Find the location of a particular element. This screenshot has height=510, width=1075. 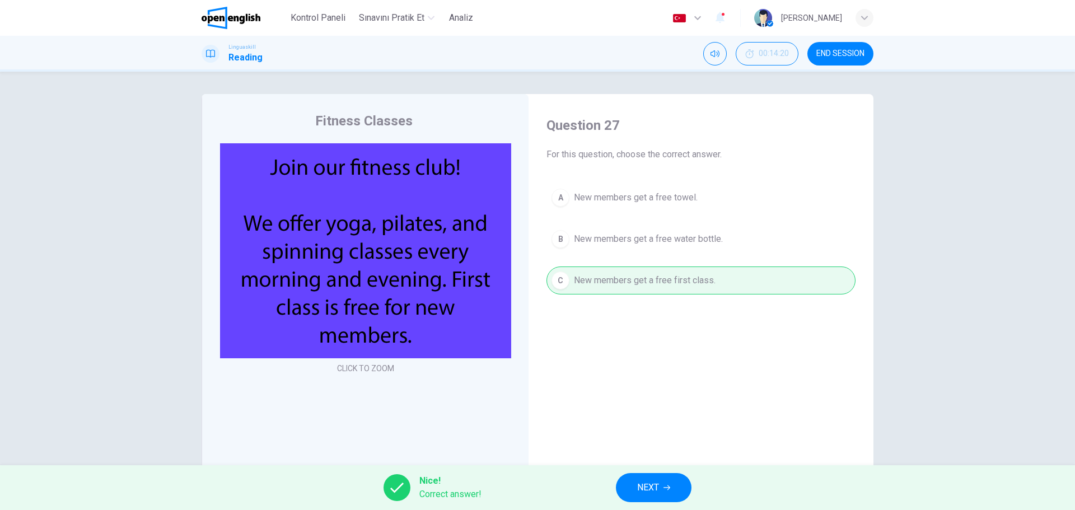

img: tr is located at coordinates (679, 18).